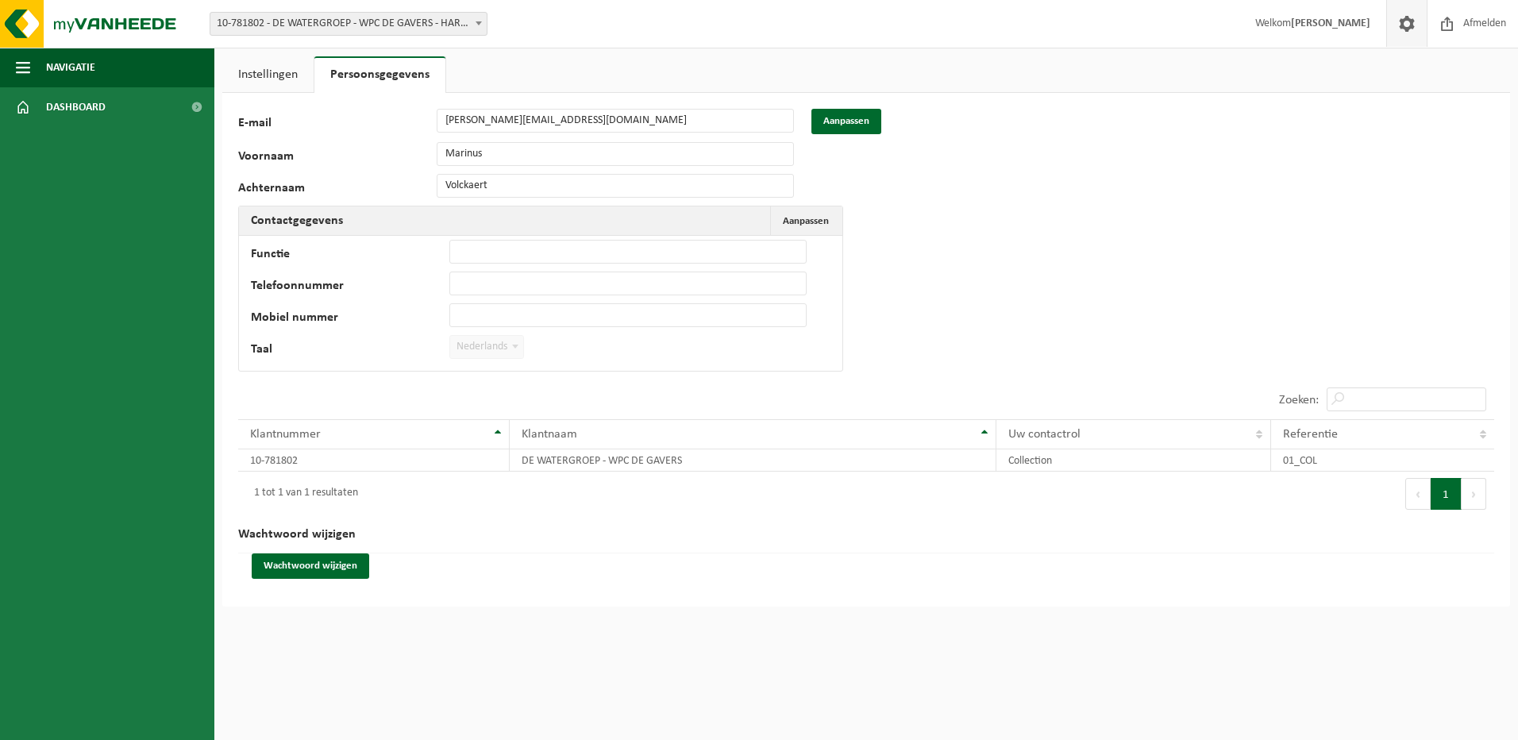  Describe the element at coordinates (297, 221) in the screenshot. I see `h2: Contactgegevens` at that location.